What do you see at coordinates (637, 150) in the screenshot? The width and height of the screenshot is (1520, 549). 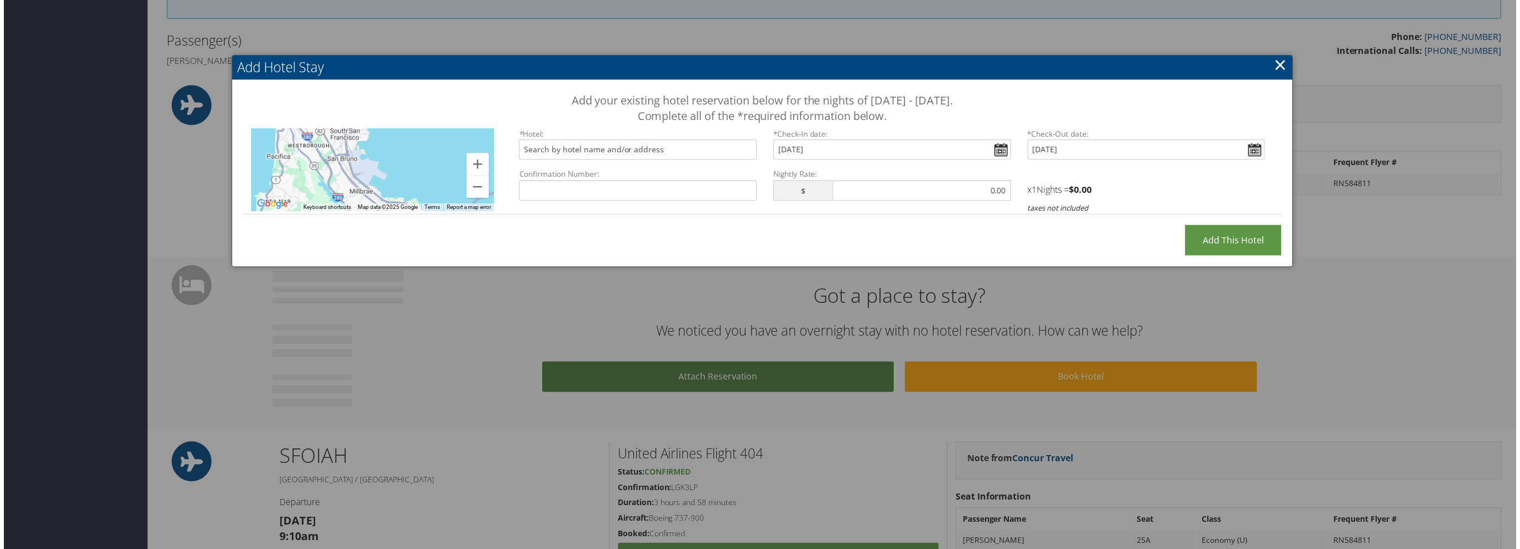 I see `input: Search by hotel name and/or address` at bounding box center [637, 150].